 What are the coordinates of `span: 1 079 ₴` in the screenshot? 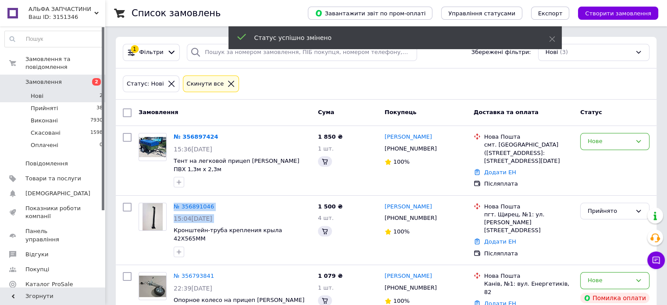 It's located at (330, 275).